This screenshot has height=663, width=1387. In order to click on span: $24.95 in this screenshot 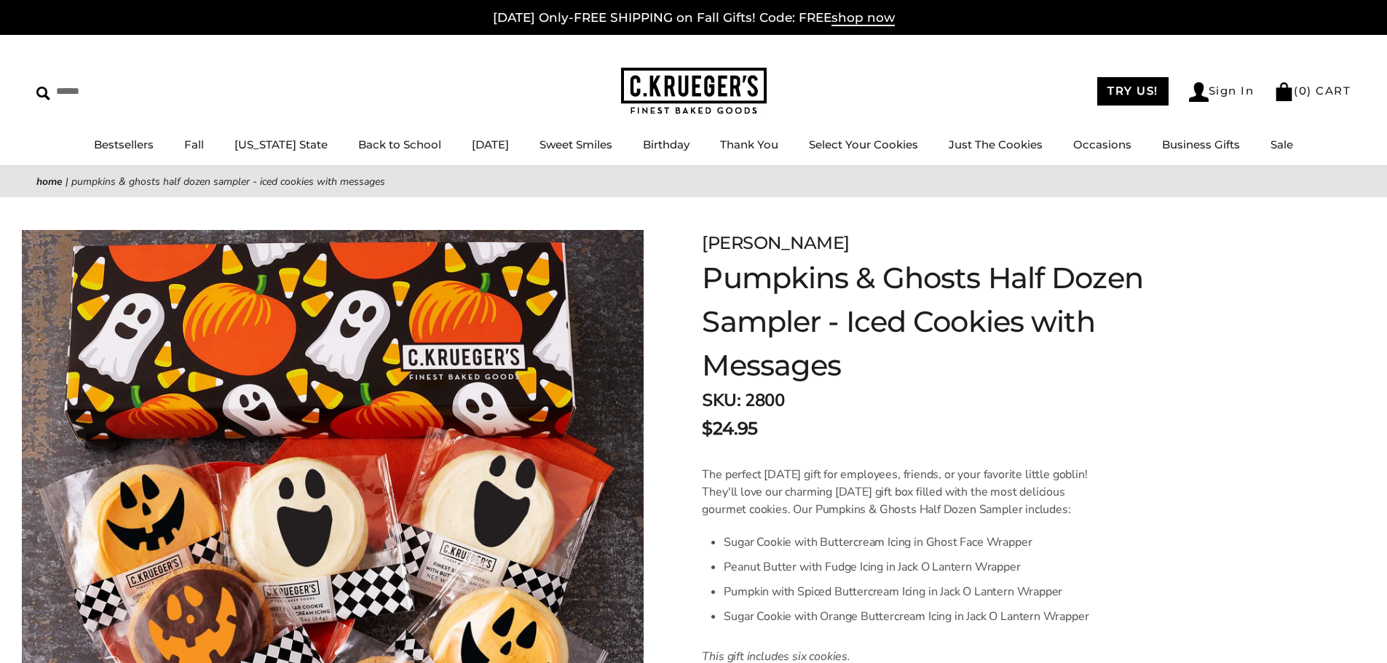, I will do `click(729, 429)`.